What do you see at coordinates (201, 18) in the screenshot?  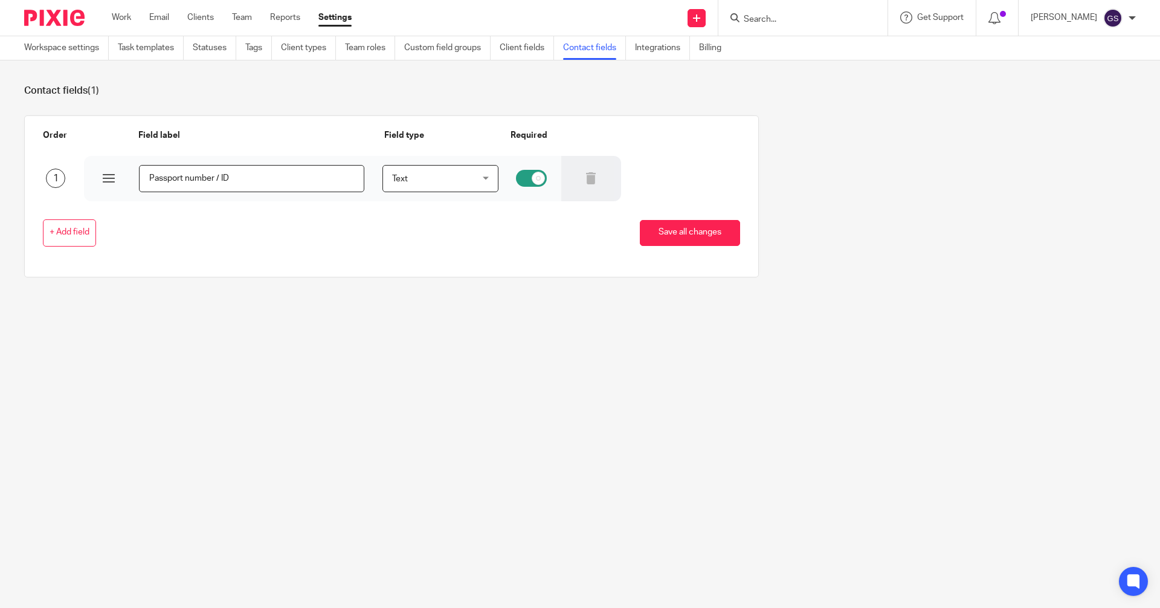 I see `a: Clients` at bounding box center [201, 18].